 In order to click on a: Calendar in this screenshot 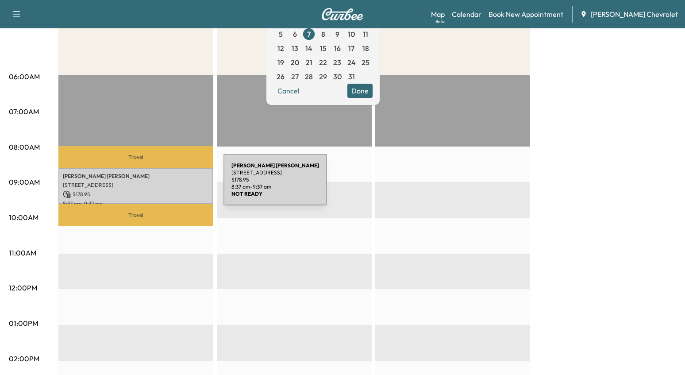, I will do `click(466, 14)`.